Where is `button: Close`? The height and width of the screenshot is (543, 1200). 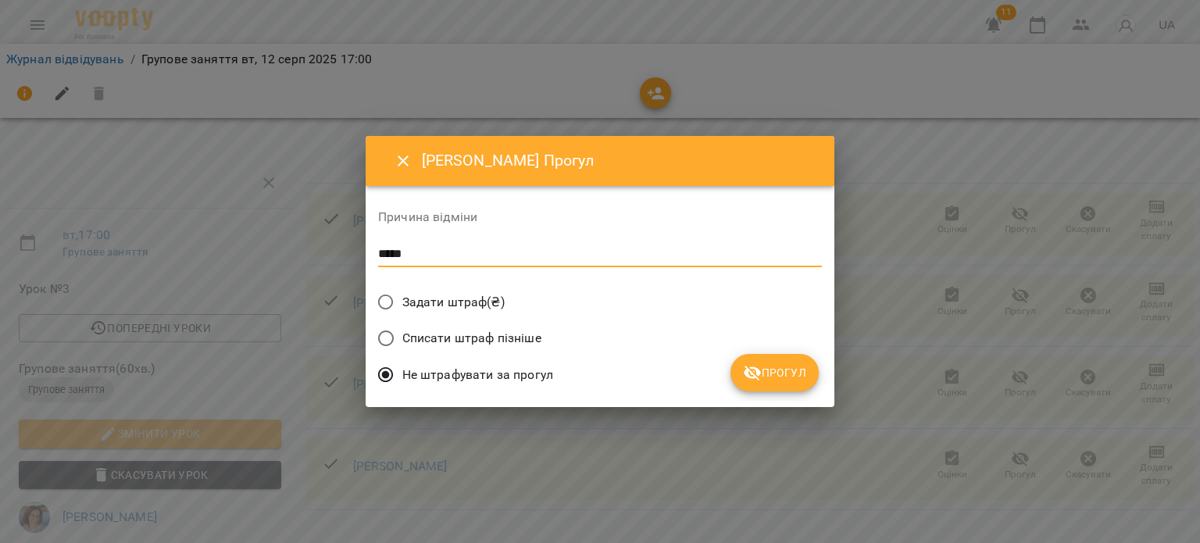
button: Close is located at coordinates (403, 161).